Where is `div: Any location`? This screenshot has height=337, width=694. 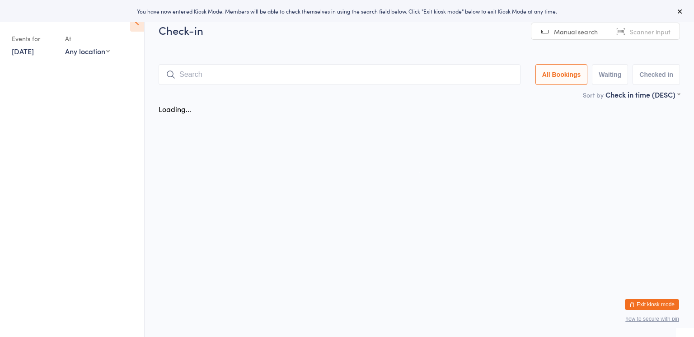
div: Any location is located at coordinates (87, 51).